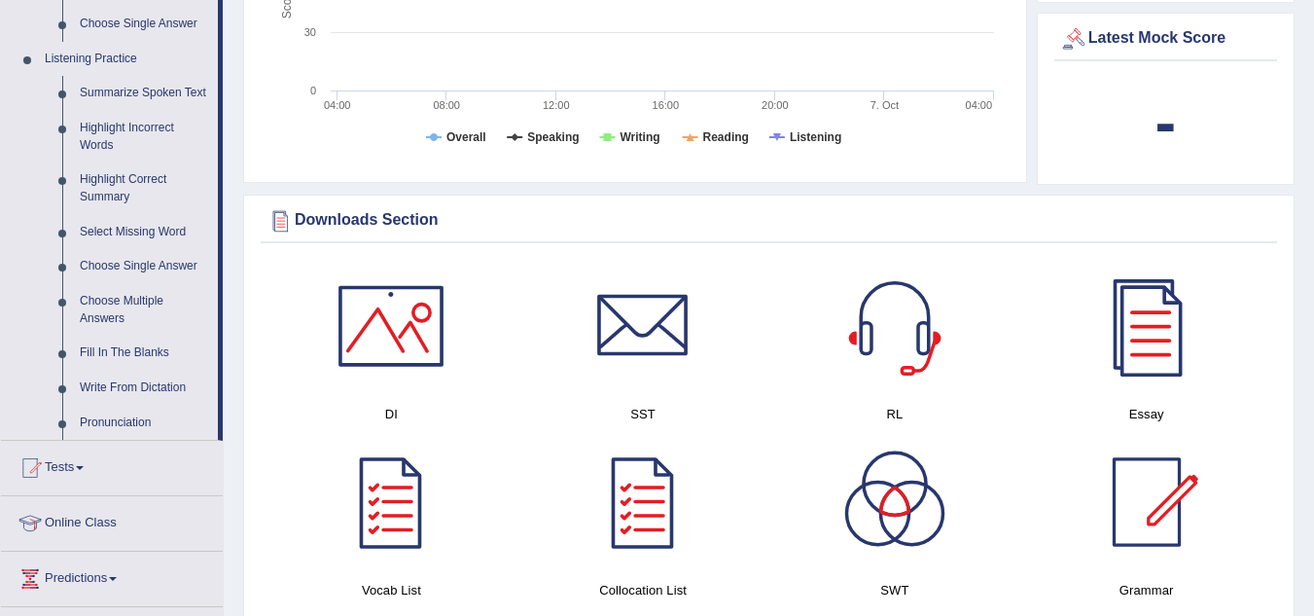 The height and width of the screenshot is (616, 1314). I want to click on a: Choose Multiple Answers, so click(144, 309).